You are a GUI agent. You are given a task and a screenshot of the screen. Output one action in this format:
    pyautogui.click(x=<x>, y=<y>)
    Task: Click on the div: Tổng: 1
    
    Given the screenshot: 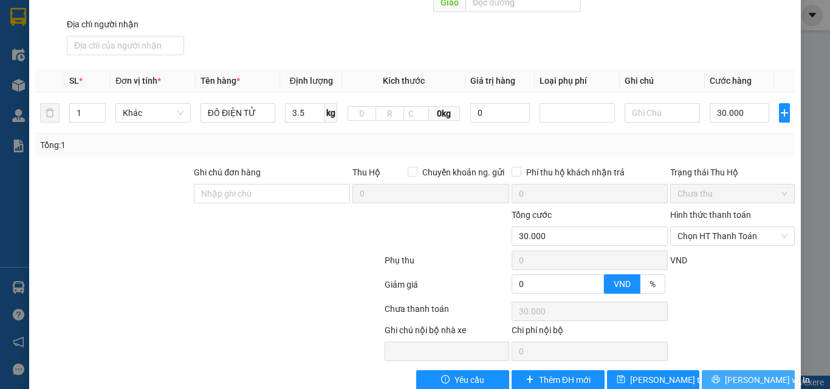 What is the action you would take?
    pyautogui.click(x=180, y=145)
    